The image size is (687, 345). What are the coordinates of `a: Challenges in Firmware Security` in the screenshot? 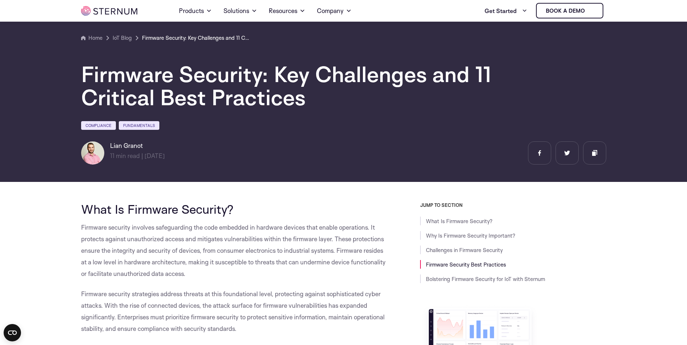 It's located at (464, 250).